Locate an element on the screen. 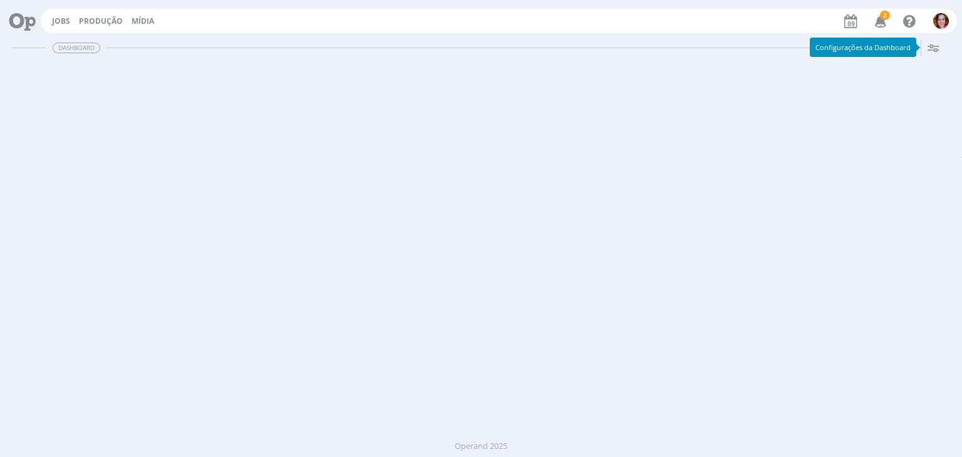 The width and height of the screenshot is (962, 457). span: 2 is located at coordinates (885, 15).